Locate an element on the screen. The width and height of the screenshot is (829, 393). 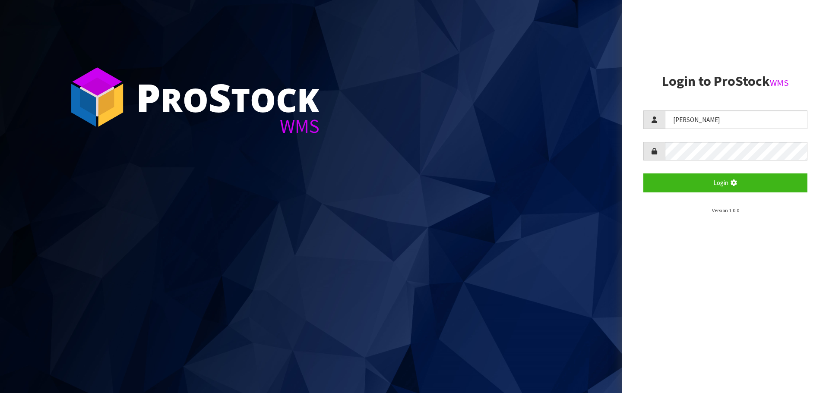
small: Version 1.0.0 is located at coordinates (725, 210).